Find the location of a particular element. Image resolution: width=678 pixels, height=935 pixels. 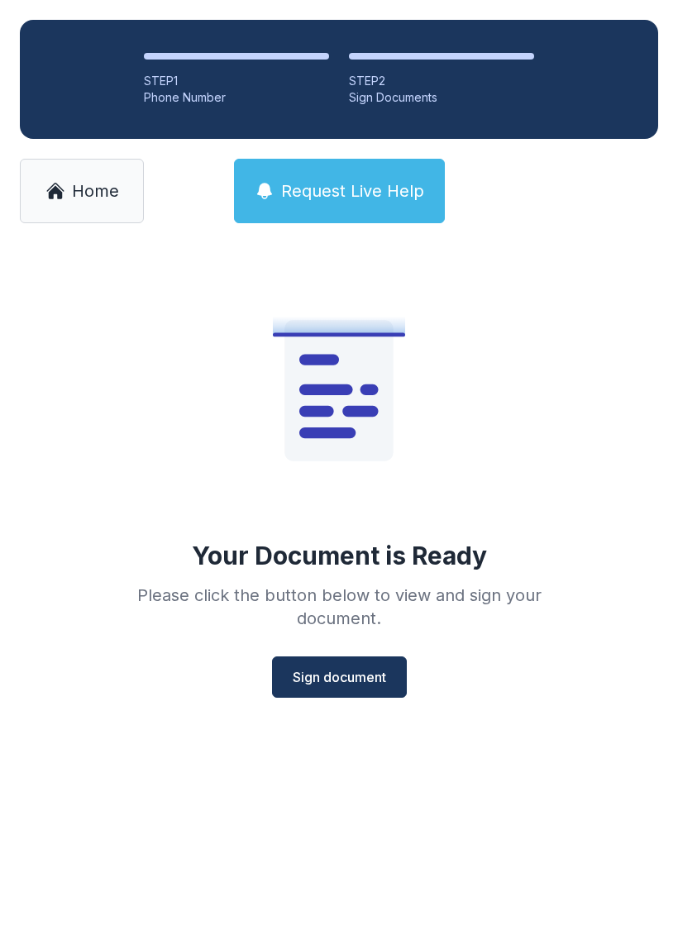

div: STEP 1 is located at coordinates (237, 81).